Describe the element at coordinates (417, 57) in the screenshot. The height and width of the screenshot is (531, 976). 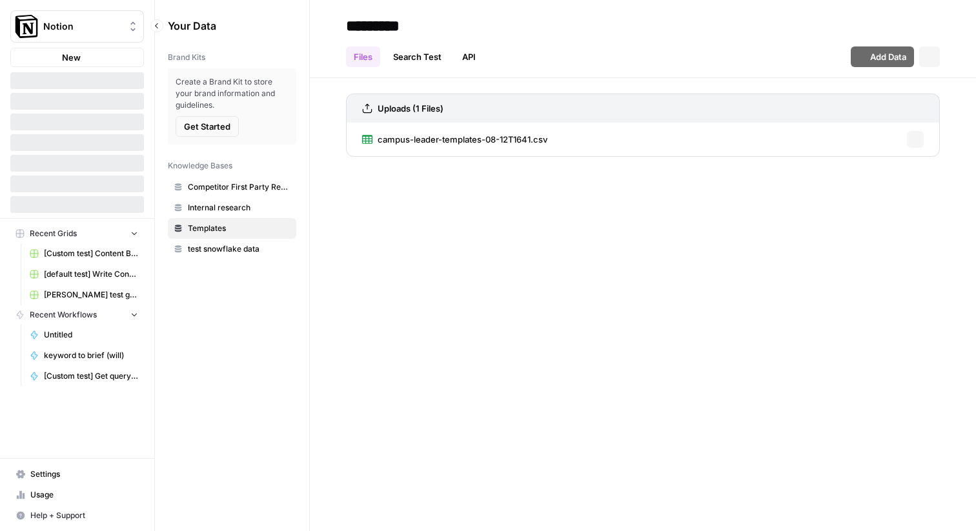
I see `a: Search Test` at that location.